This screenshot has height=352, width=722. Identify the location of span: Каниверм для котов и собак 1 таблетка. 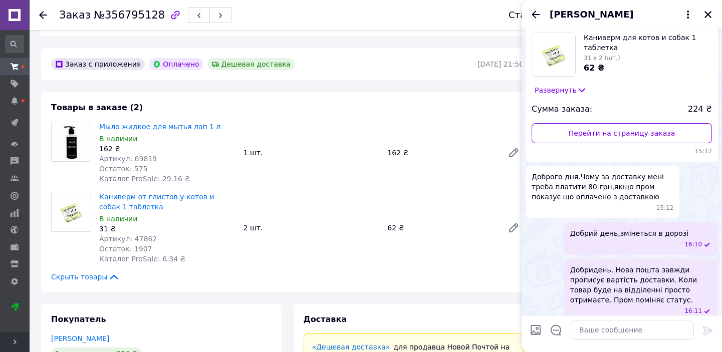
(648, 43).